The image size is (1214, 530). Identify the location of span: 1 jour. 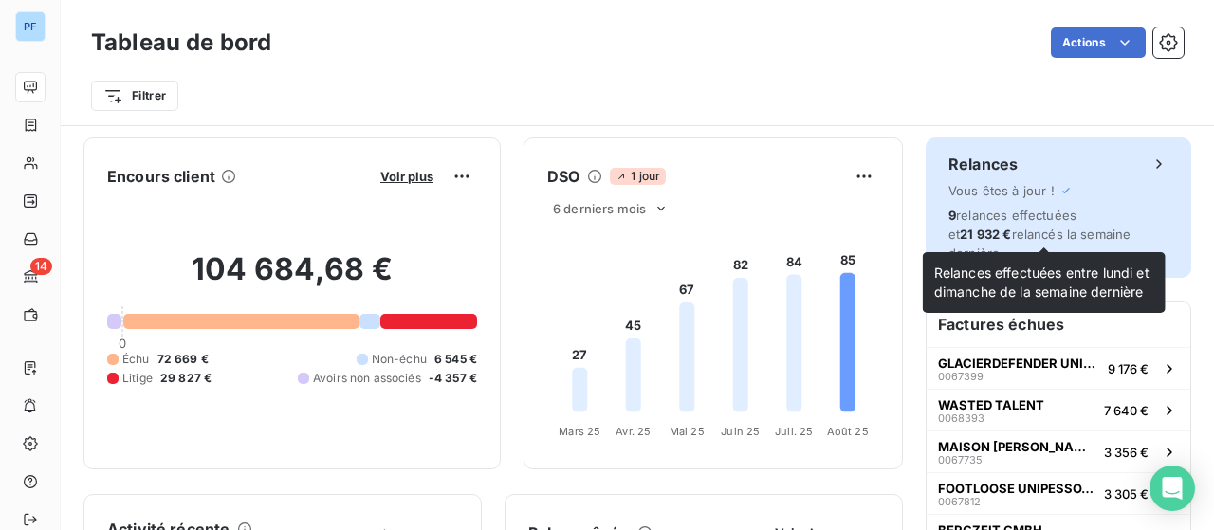
(637, 176).